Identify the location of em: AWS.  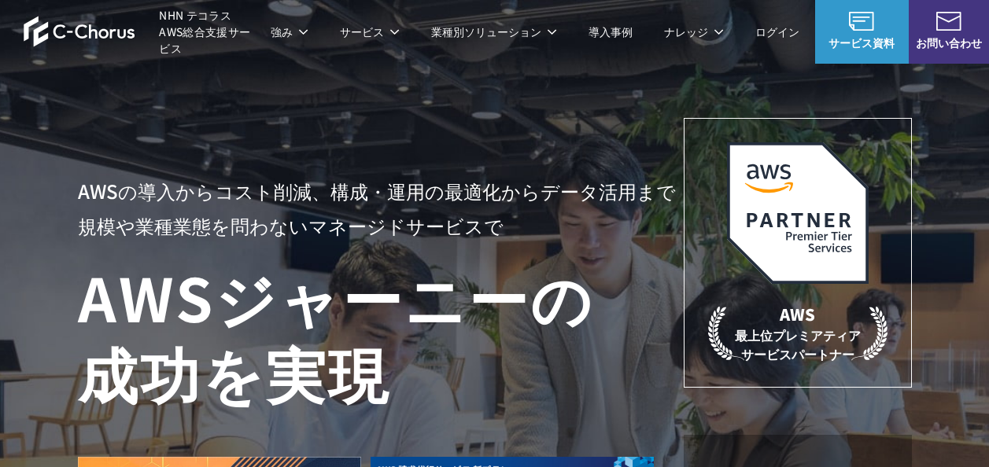
(797, 314).